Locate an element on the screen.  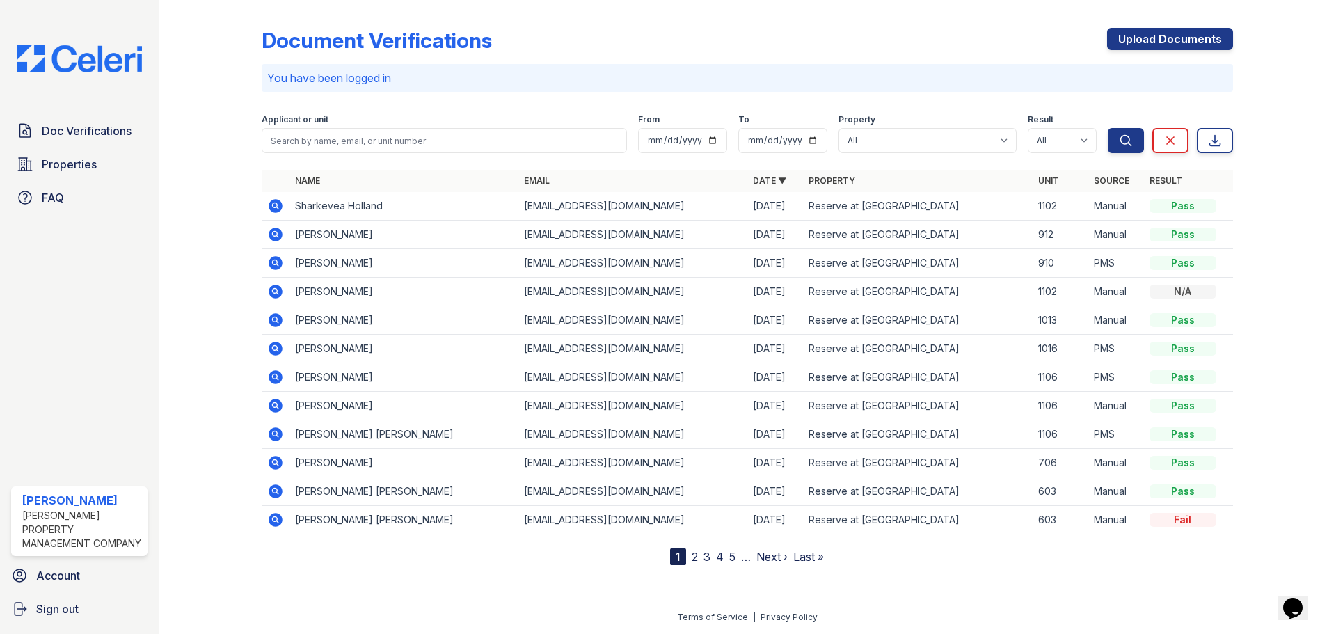
a: FAQ is located at coordinates (79, 198).